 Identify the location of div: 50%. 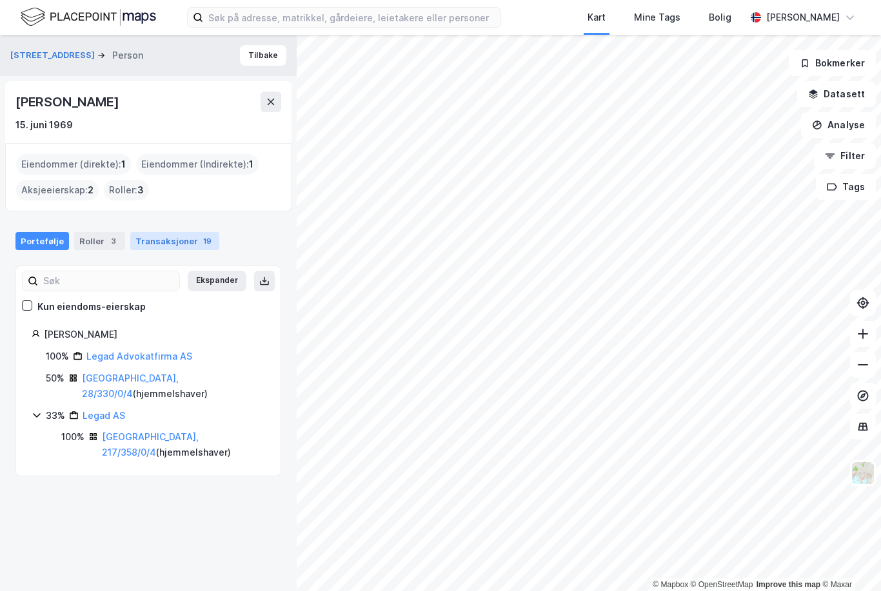
(55, 379).